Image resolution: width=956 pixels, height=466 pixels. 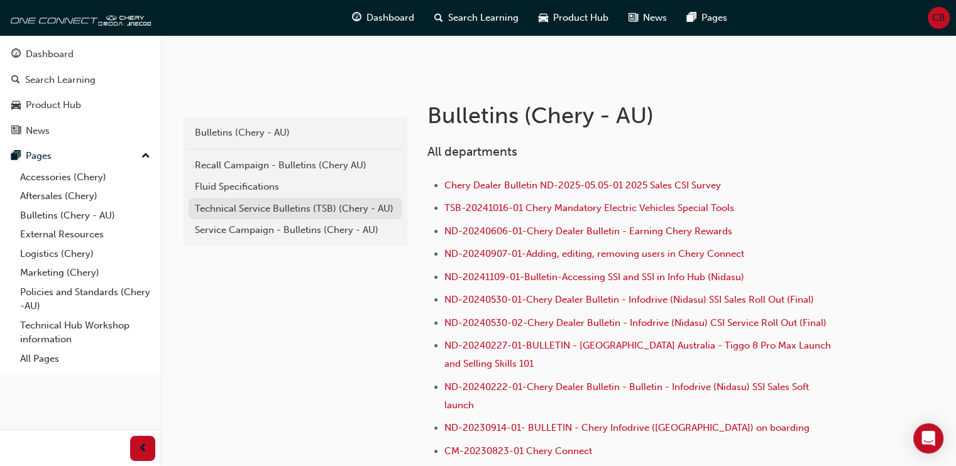 I want to click on span: ND-20240530-01-Chery Dealer Bulletin - Infodrive (Nidasu) SSI Sales Roll Out (Final), so click(x=629, y=300).